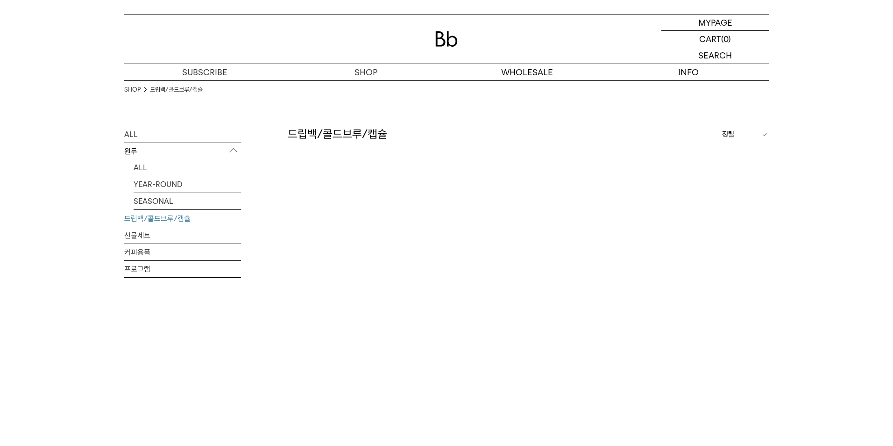  What do you see at coordinates (183, 235) in the screenshot?
I see `a: 선물세트` at bounding box center [183, 235].